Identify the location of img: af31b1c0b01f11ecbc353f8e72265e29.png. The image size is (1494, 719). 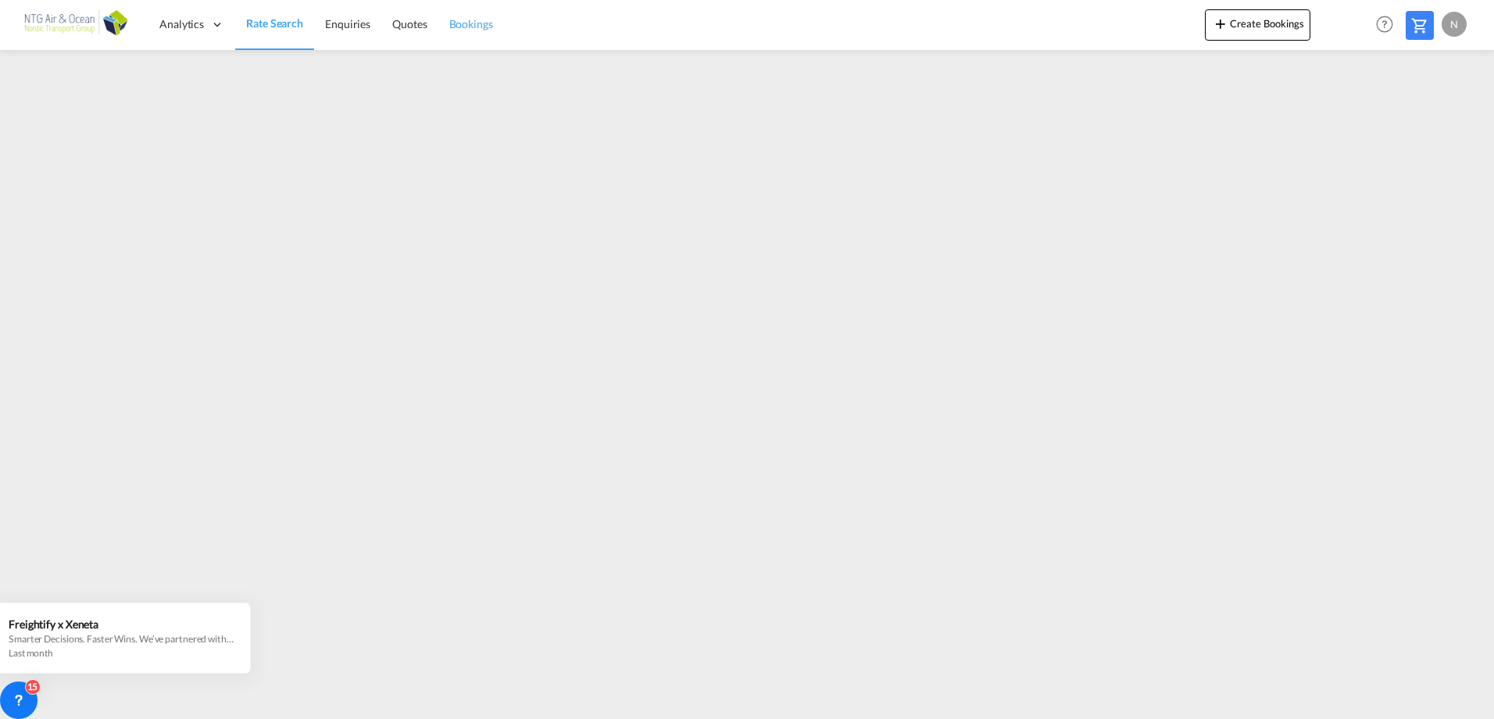
(76, 24).